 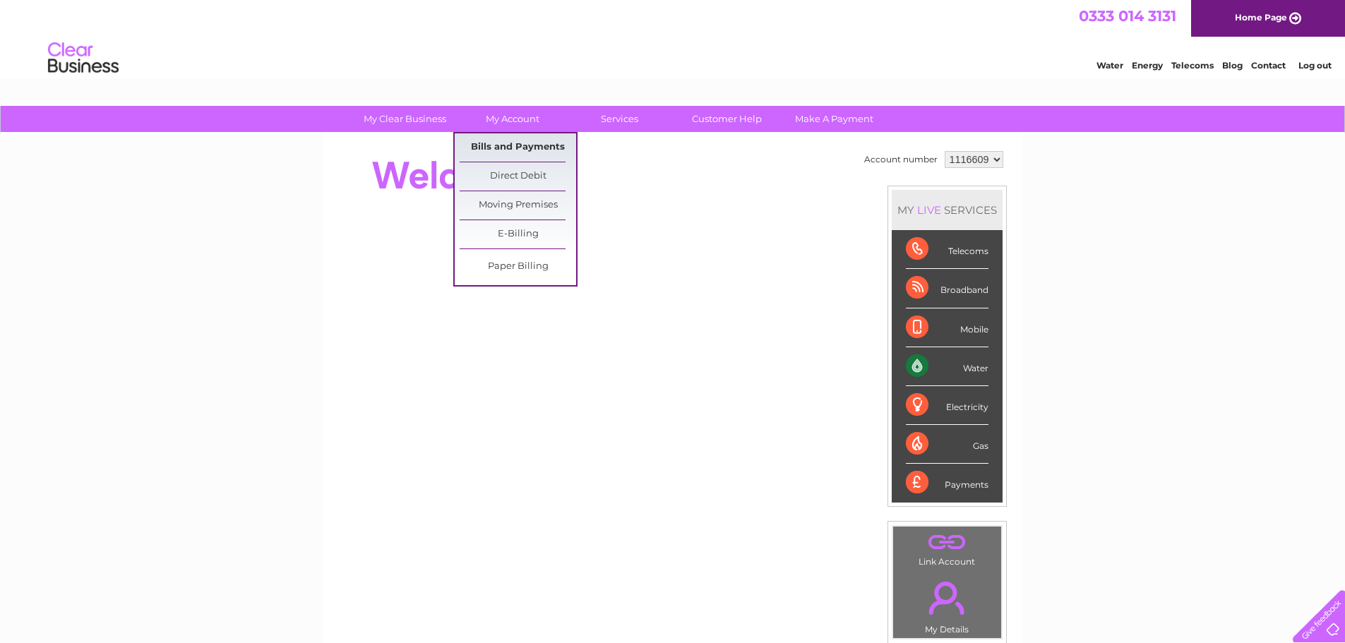 I want to click on a: E-Billing, so click(x=517, y=234).